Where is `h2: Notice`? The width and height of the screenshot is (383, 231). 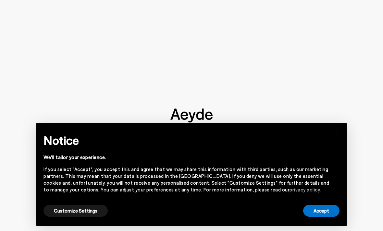 h2: Notice is located at coordinates (186, 141).